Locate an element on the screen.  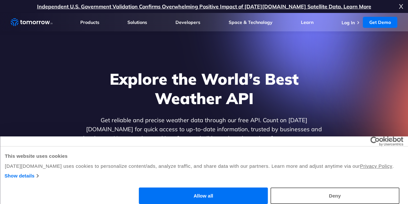
div: This website uses cookies is located at coordinates (204, 156).